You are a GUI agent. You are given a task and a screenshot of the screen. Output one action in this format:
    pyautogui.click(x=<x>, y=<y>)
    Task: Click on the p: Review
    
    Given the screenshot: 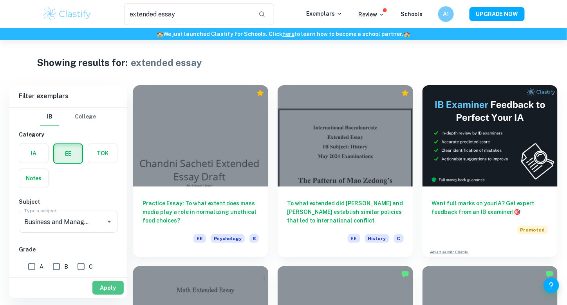 What is the action you would take?
    pyautogui.click(x=372, y=14)
    